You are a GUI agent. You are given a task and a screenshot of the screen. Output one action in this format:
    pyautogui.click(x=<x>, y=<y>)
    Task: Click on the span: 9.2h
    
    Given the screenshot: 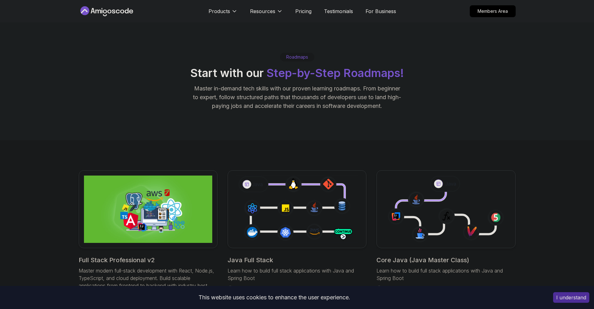 What is the action you would take?
    pyautogui.click(x=309, y=289)
    